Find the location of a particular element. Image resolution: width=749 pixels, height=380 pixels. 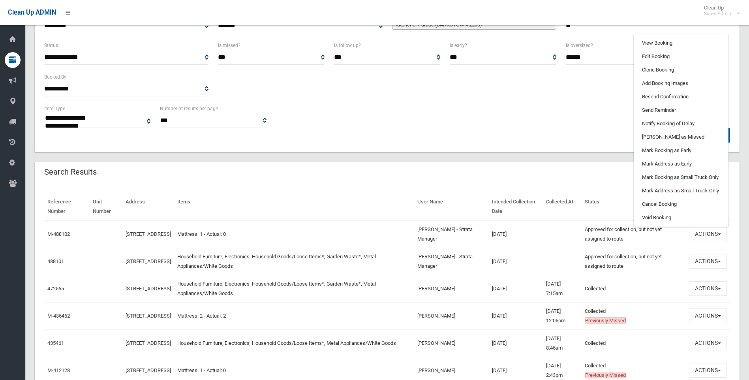

a: M-488102 is located at coordinates (58, 234).